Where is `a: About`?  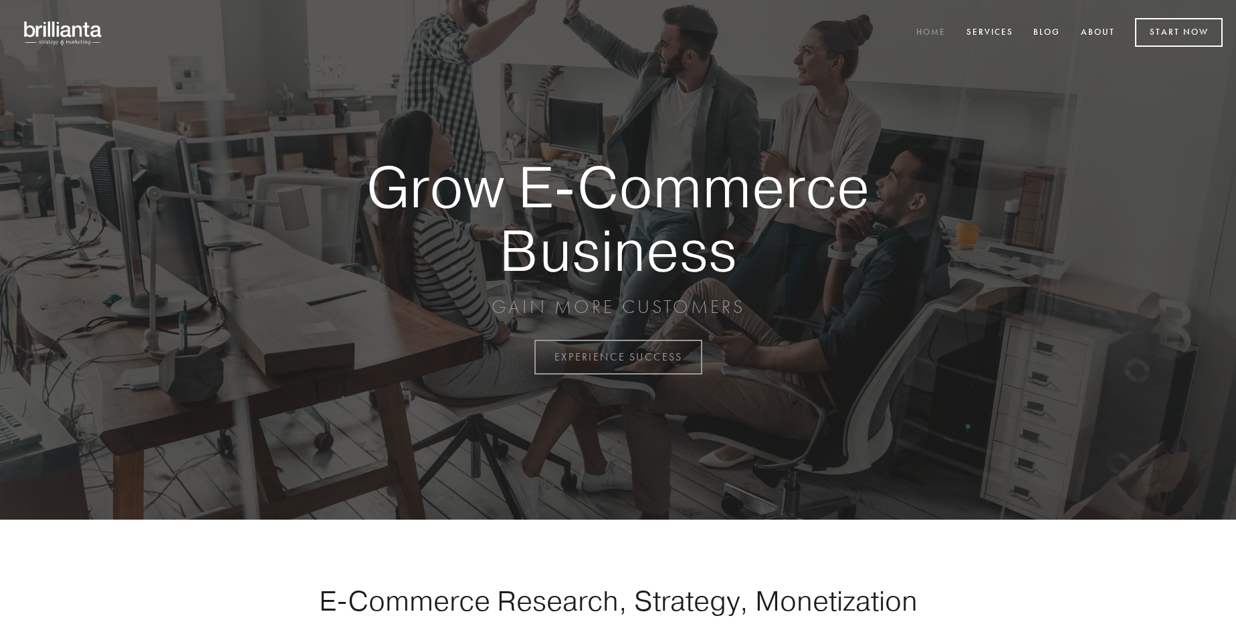
a: About is located at coordinates (1098, 33).